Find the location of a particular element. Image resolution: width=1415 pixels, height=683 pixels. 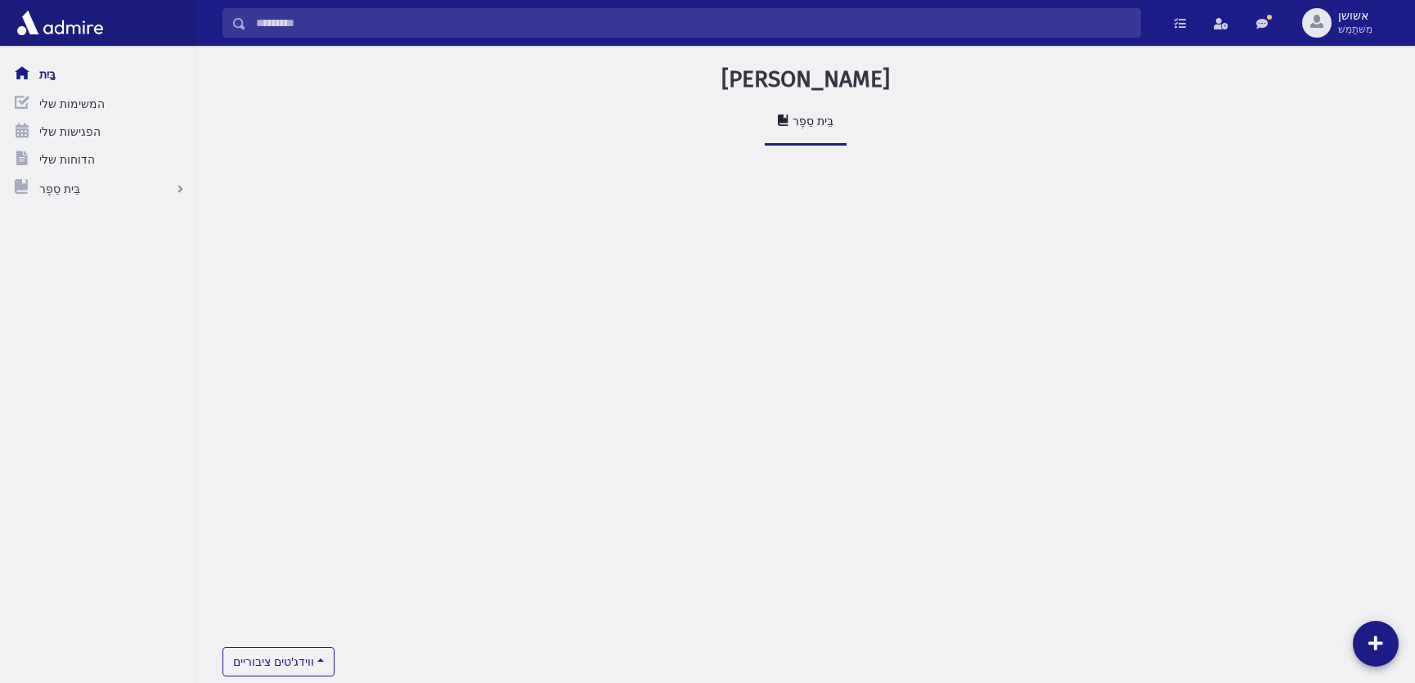

font: המשימות שלי is located at coordinates (72, 104).